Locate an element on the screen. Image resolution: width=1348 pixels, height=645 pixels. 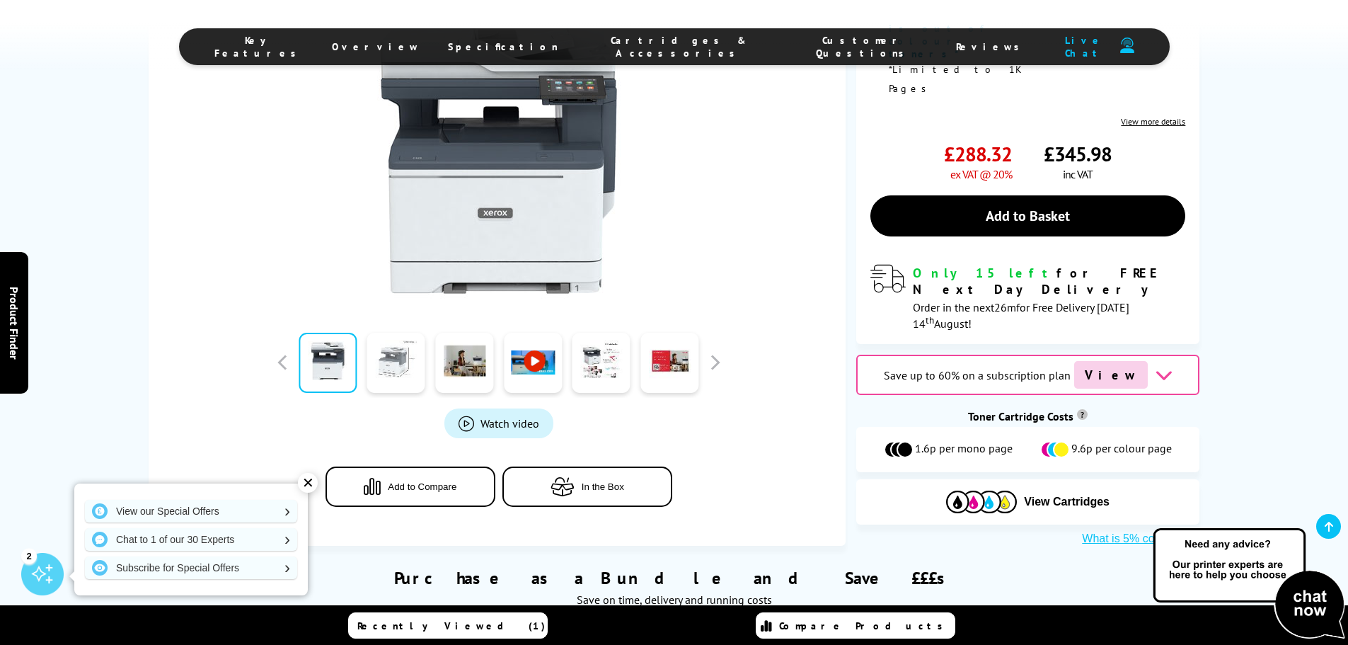
span: Key Features is located at coordinates (259, 47).